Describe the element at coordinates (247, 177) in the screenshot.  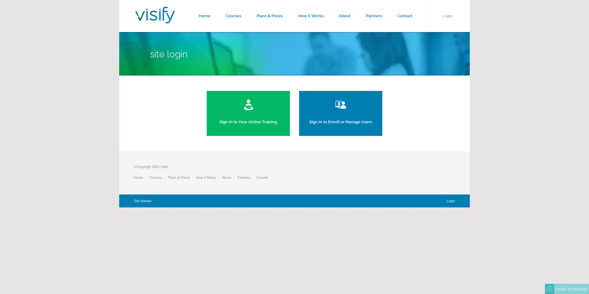
I see `a: Partners` at that location.